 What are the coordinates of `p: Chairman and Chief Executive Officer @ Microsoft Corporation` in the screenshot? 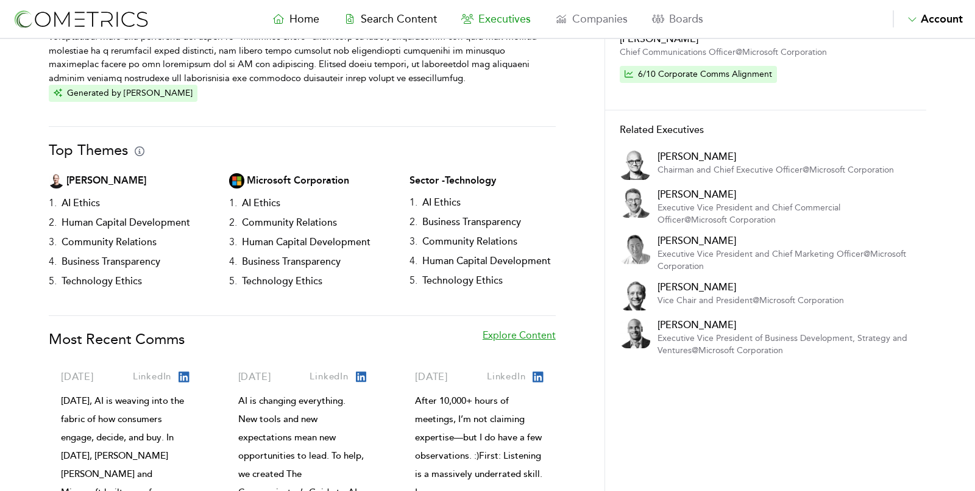 It's located at (776, 170).